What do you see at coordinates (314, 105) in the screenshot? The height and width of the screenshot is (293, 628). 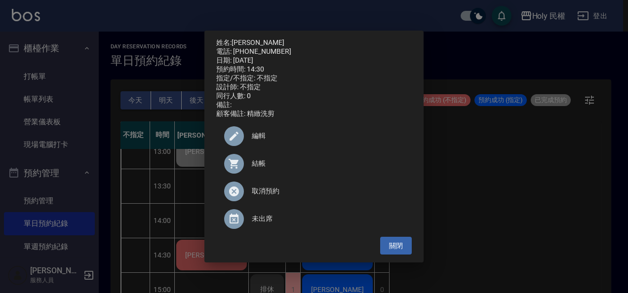 I see `div: 備註:` at bounding box center [314, 105].